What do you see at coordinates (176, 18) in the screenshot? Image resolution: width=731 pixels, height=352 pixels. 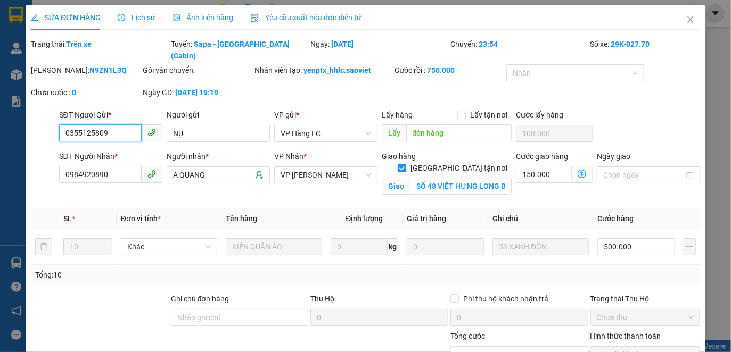 I see `span: picture` at bounding box center [176, 18].